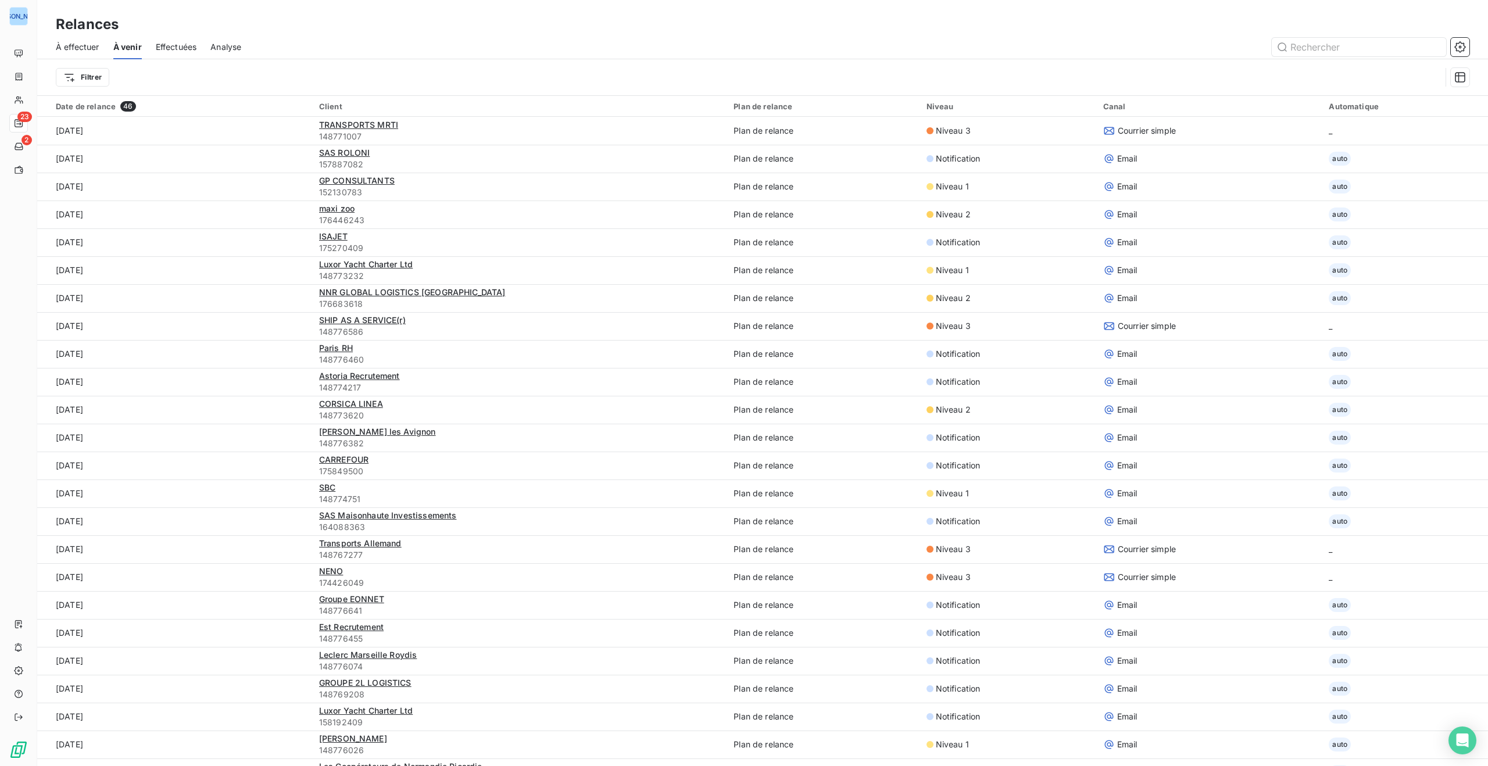  Describe the element at coordinates (1008, 106) in the screenshot. I see `div: Niveau` at that location.